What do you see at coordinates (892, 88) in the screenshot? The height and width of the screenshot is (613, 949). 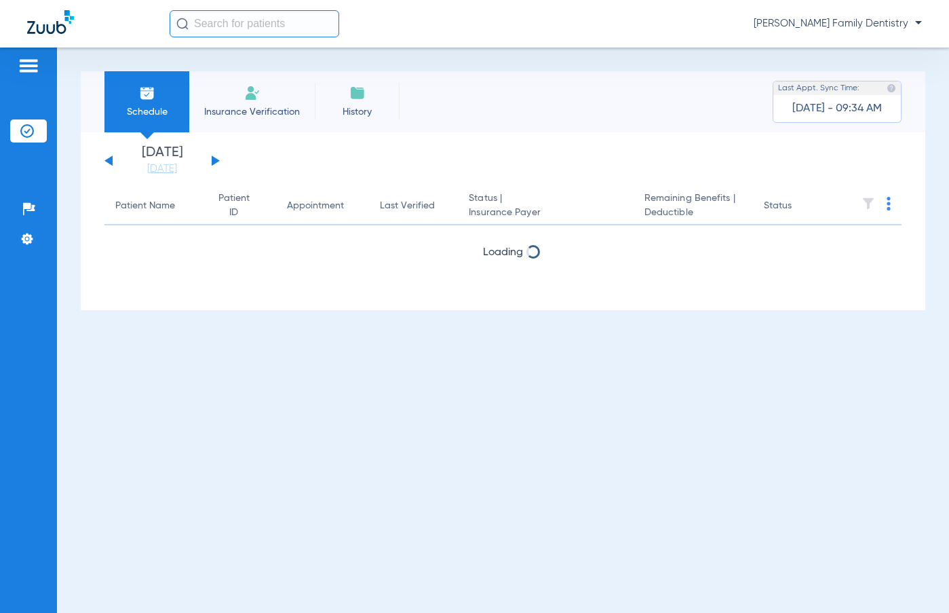 I see `img: last sync help info` at bounding box center [892, 88].